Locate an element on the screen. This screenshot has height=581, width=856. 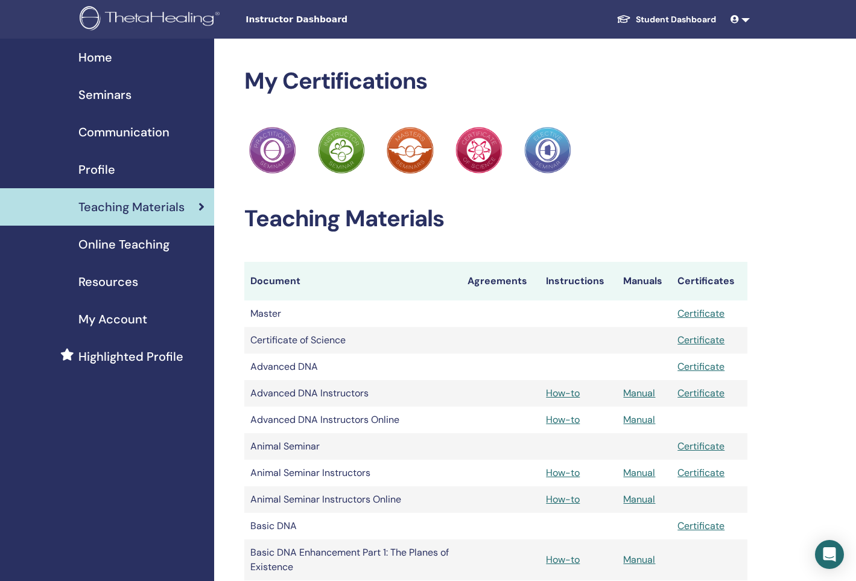
td: Animal Seminar Instructors Online is located at coordinates (353, 500).